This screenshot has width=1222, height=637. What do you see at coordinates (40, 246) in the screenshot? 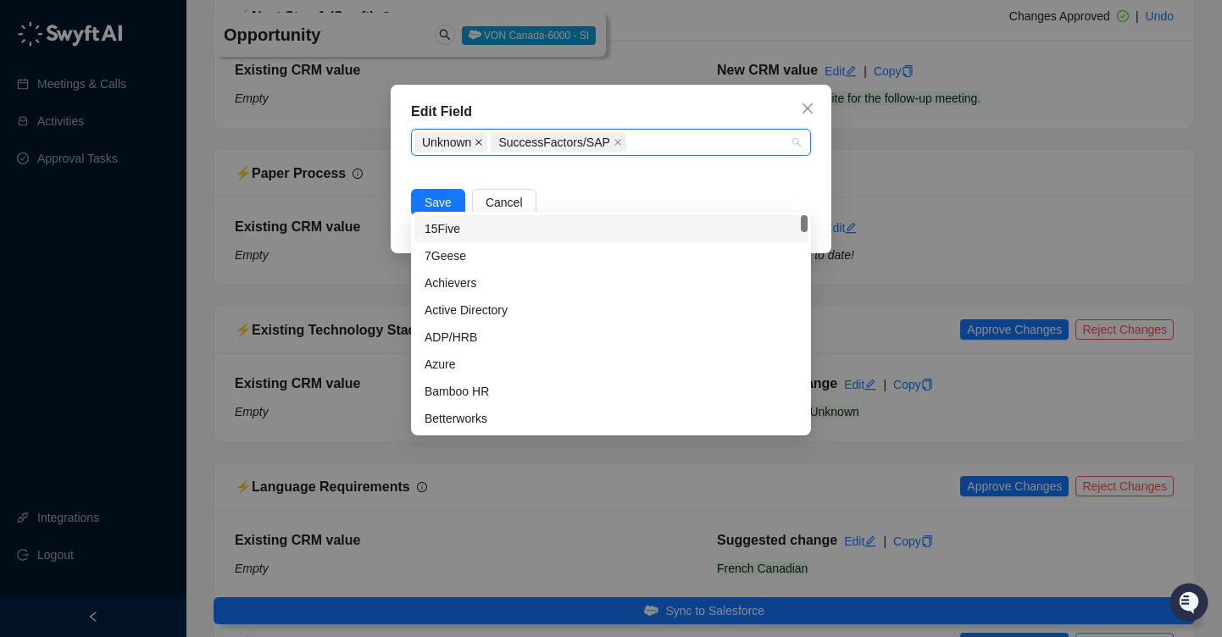
I see `a: 📚Docs` at bounding box center [40, 246].